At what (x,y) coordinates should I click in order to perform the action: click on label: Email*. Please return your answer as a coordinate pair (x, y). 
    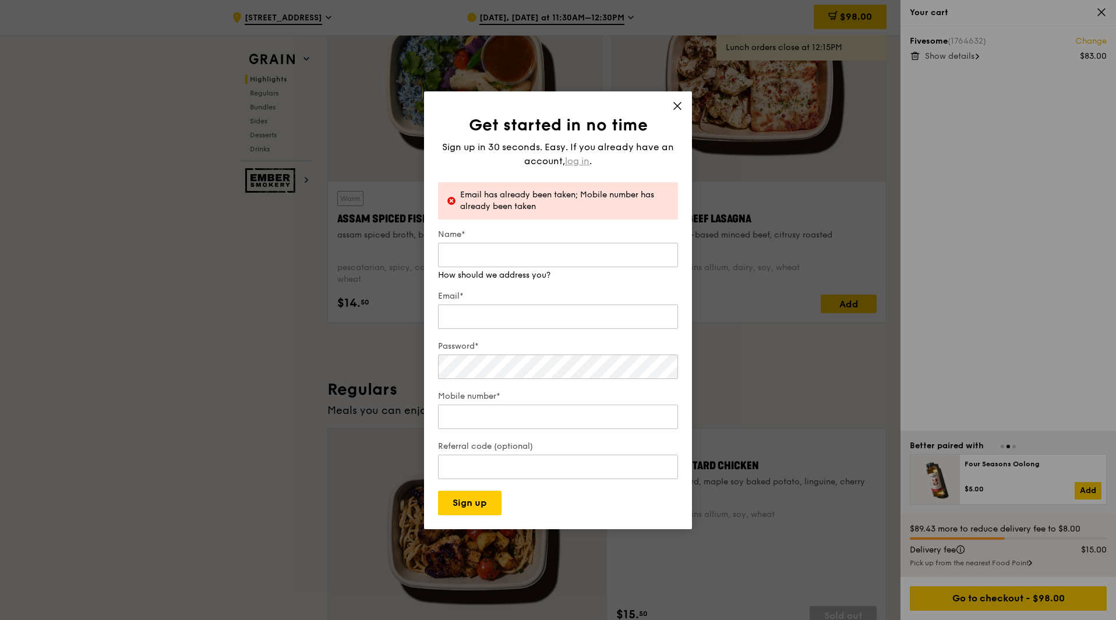
    Looking at the image, I should click on (558, 296).